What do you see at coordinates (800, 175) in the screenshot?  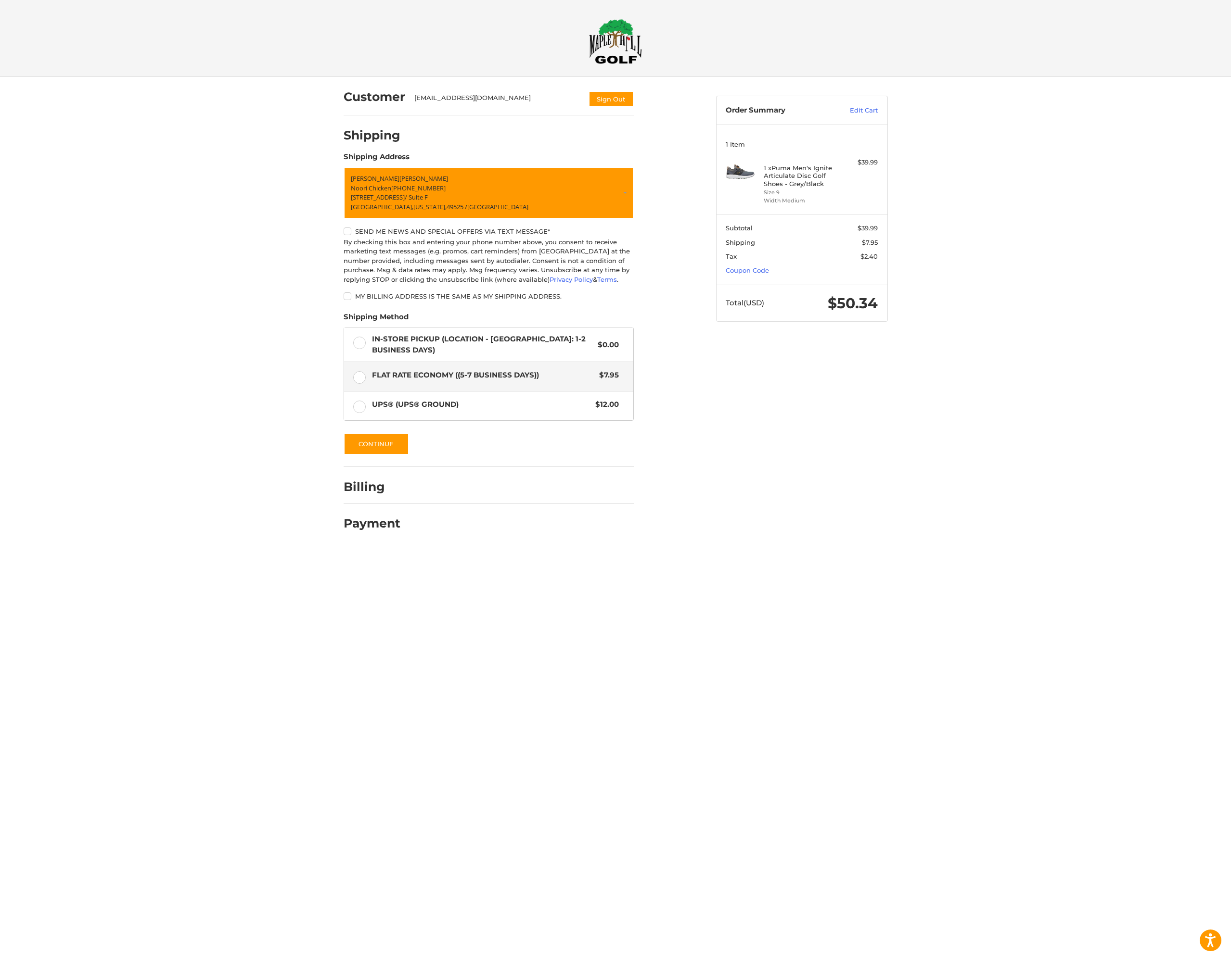 I see `h4: 1 x Puma Men's Ignite Articulate Disc Golf Shoes - Grey/Black` at bounding box center [800, 175].